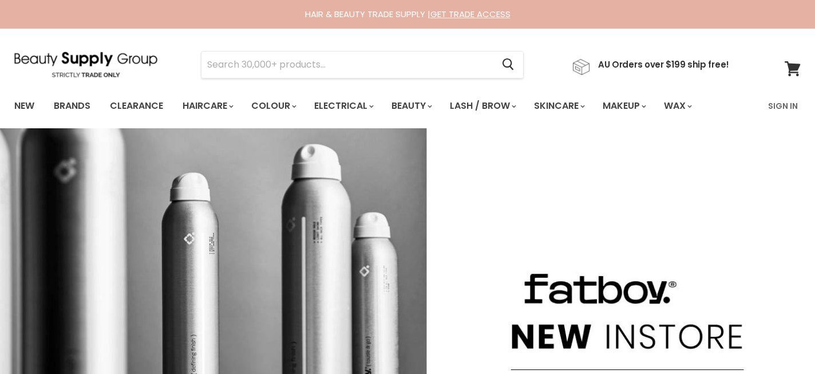 Image resolution: width=815 pixels, height=374 pixels. What do you see at coordinates (72, 106) in the screenshot?
I see `a: Brands` at bounding box center [72, 106].